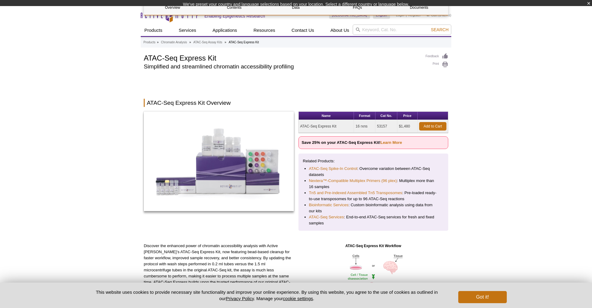 The image size is (592, 308). I want to click on h1: ATAC-Seq Express Kit, so click(281, 58).